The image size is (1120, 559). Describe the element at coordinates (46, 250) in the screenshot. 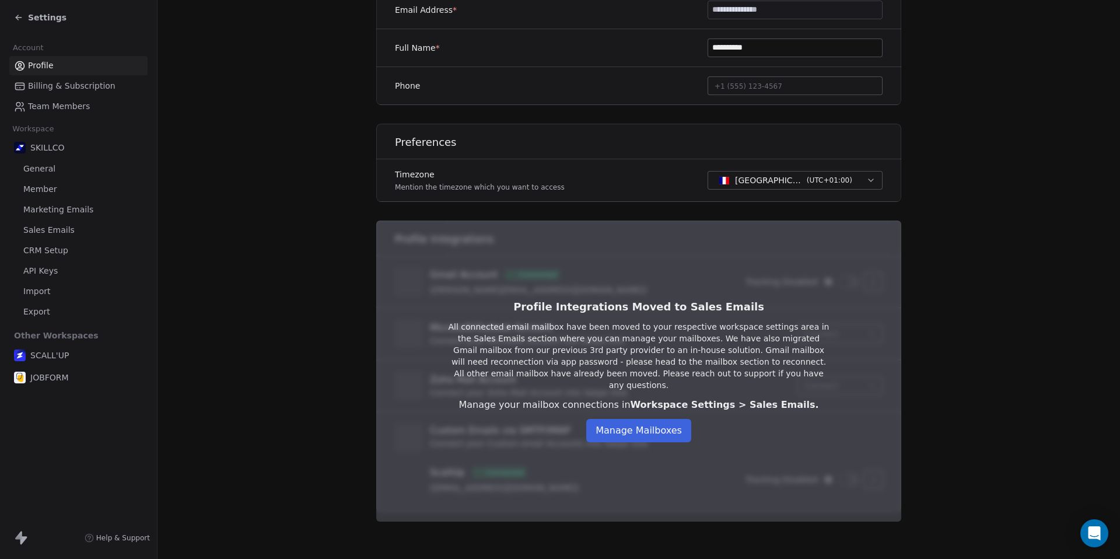

I see `span: CRM Setup` at that location.